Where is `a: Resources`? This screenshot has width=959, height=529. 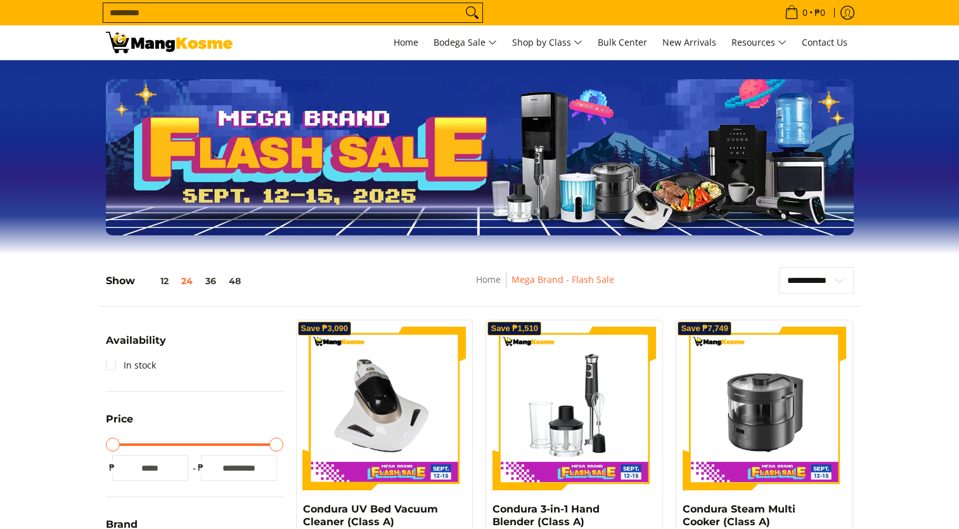
a: Resources is located at coordinates (759, 42).